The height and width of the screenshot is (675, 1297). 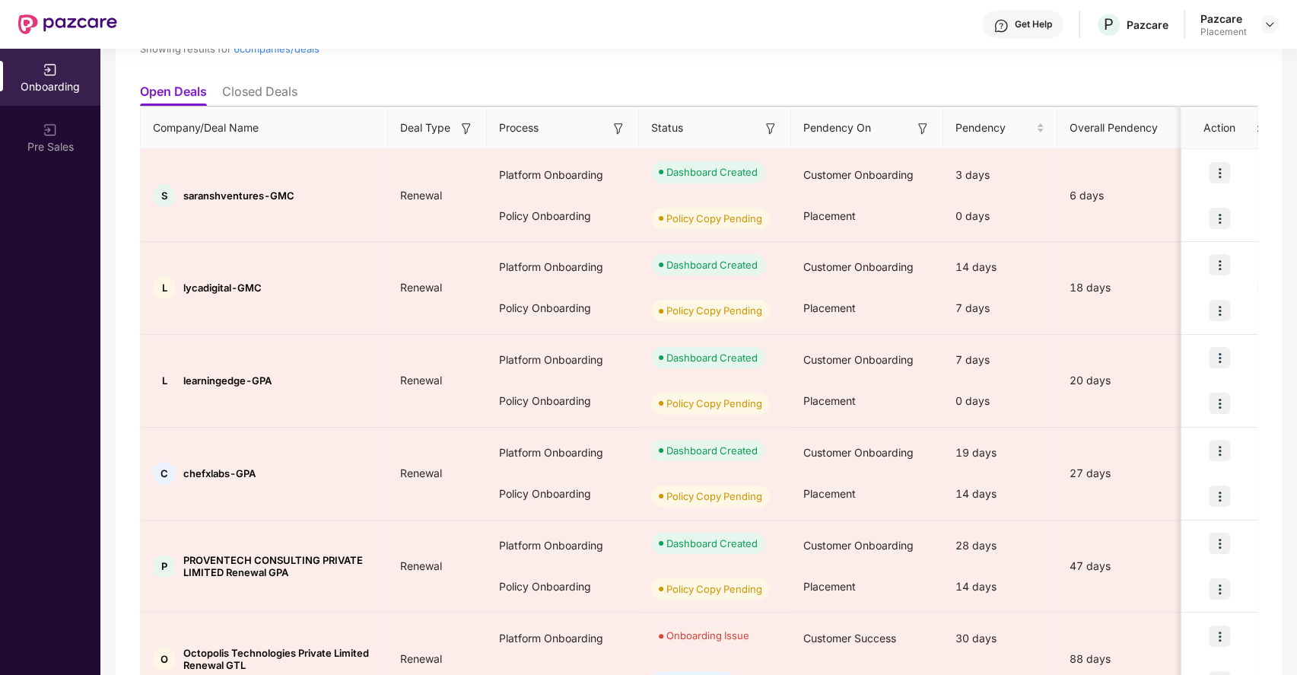 I want to click on div: Placement, so click(x=1223, y=32).